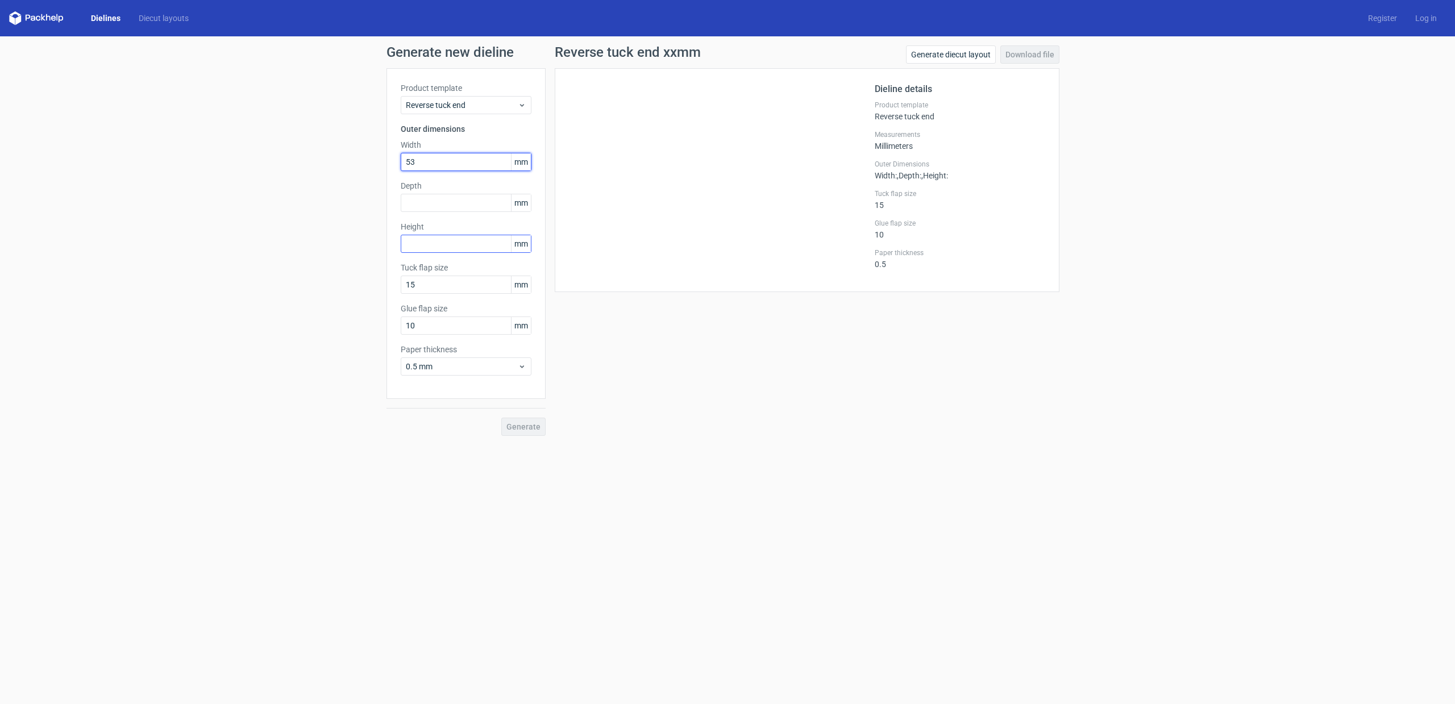 This screenshot has width=1455, height=704. What do you see at coordinates (461, 105) in the screenshot?
I see `span: Reverse tuck end` at bounding box center [461, 105].